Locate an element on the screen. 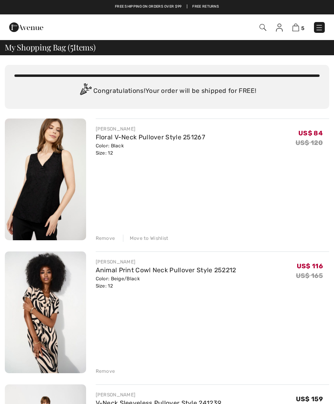  a: Free Returns is located at coordinates (205, 7).